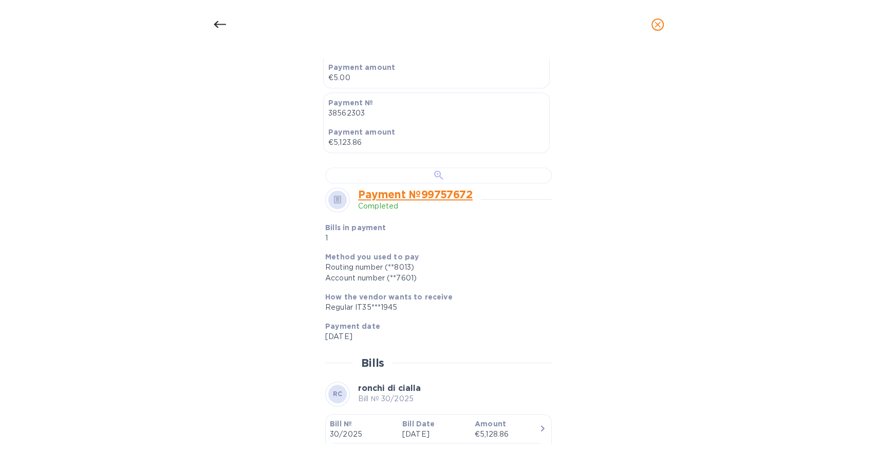 The width and height of the screenshot is (877, 469). What do you see at coordinates (337, 393) in the screenshot?
I see `b: RC` at bounding box center [337, 393].